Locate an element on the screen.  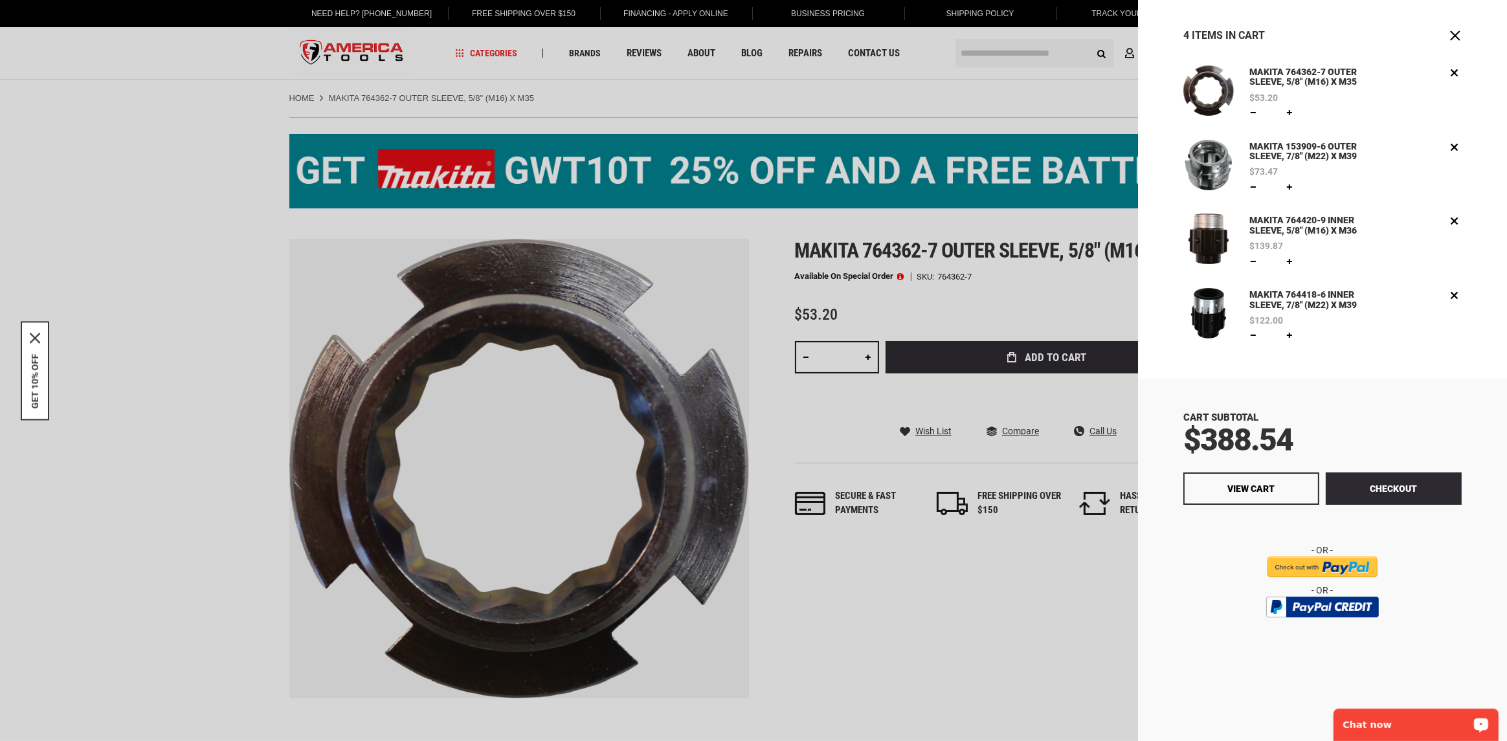
span: $53.20 is located at coordinates (1264, 98).